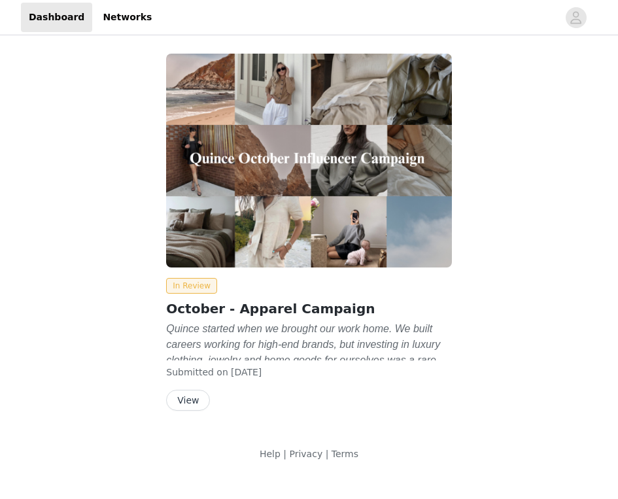 The height and width of the screenshot is (499, 618). I want to click on a: View, so click(188, 400).